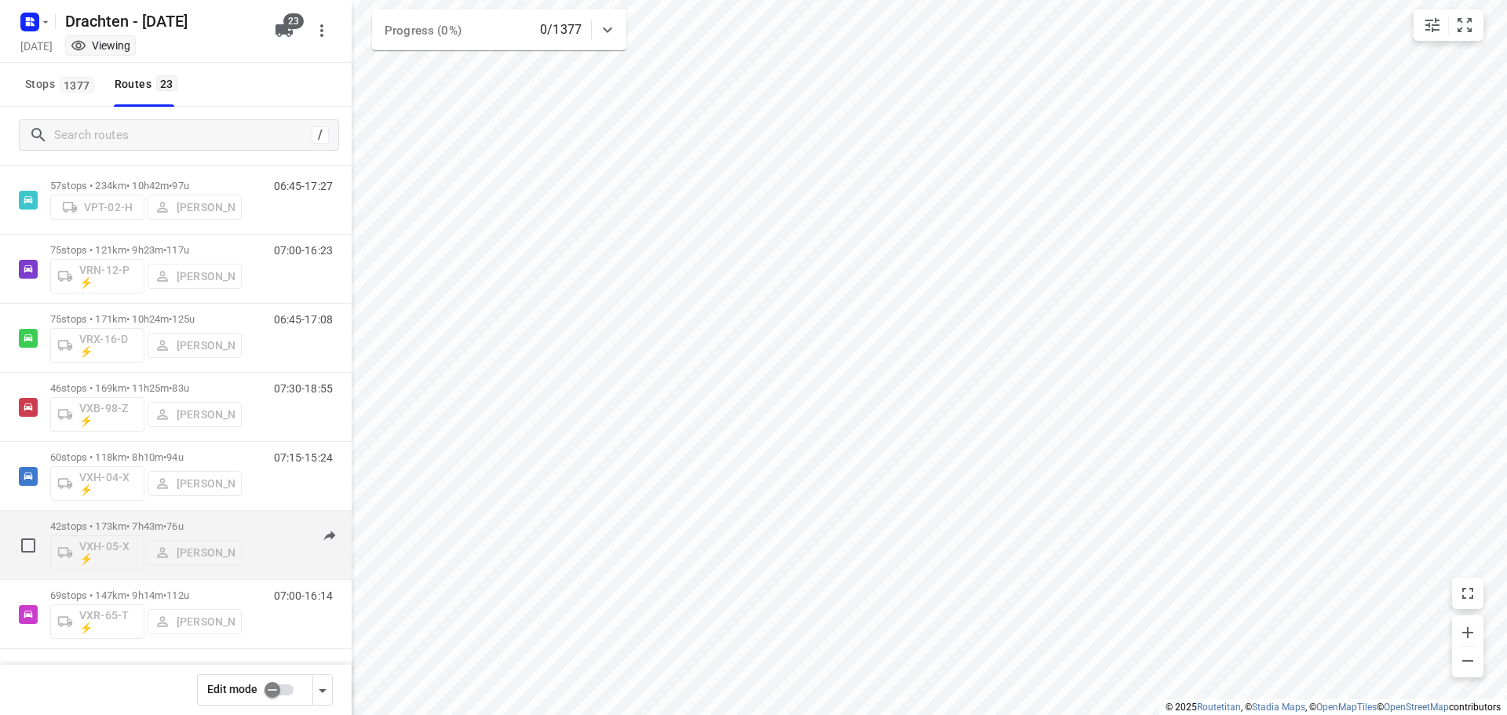 The height and width of the screenshot is (715, 1507). What do you see at coordinates (284, 31) in the screenshot?
I see `button: 23` at bounding box center [284, 31].